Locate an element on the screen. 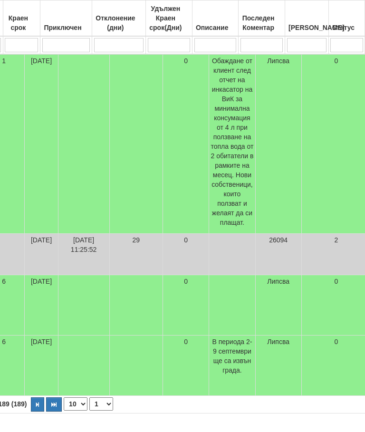  div: Последен Коментар is located at coordinates (262, 23).